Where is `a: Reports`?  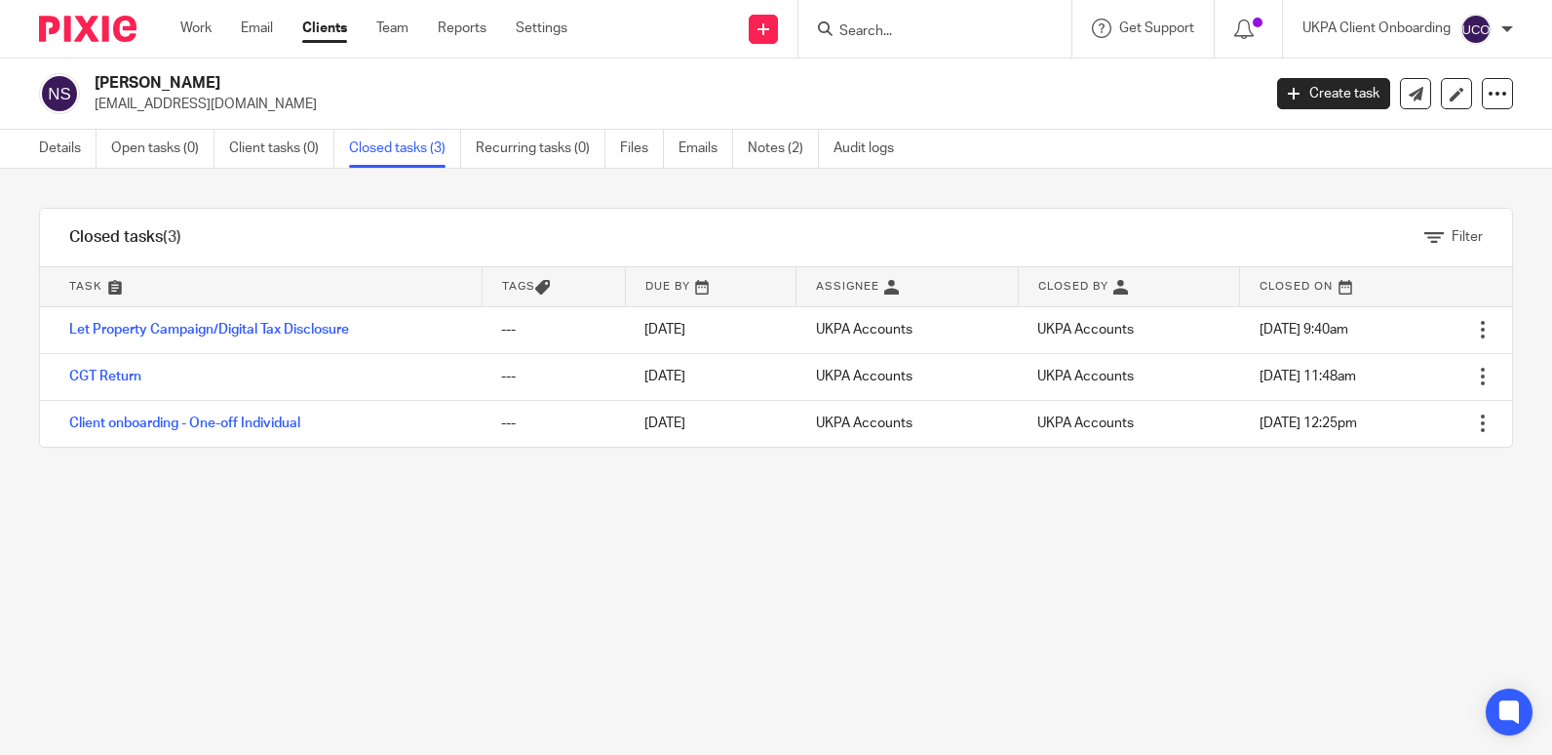
a: Reports is located at coordinates (462, 28).